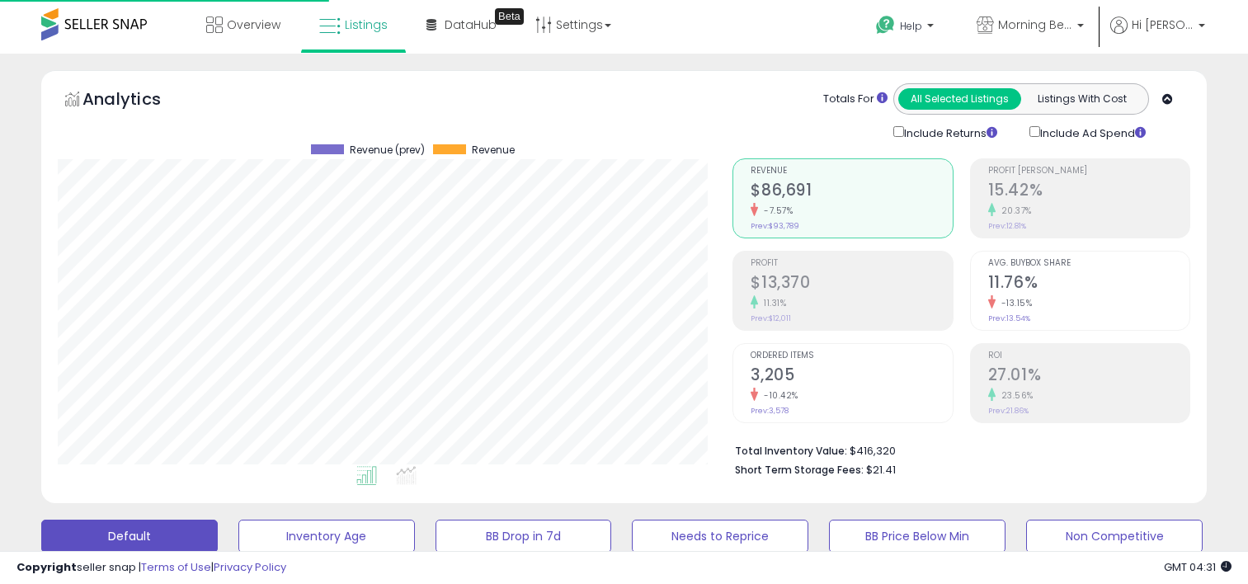 The width and height of the screenshot is (1248, 584). I want to click on h2: 27.01%, so click(1088, 376).